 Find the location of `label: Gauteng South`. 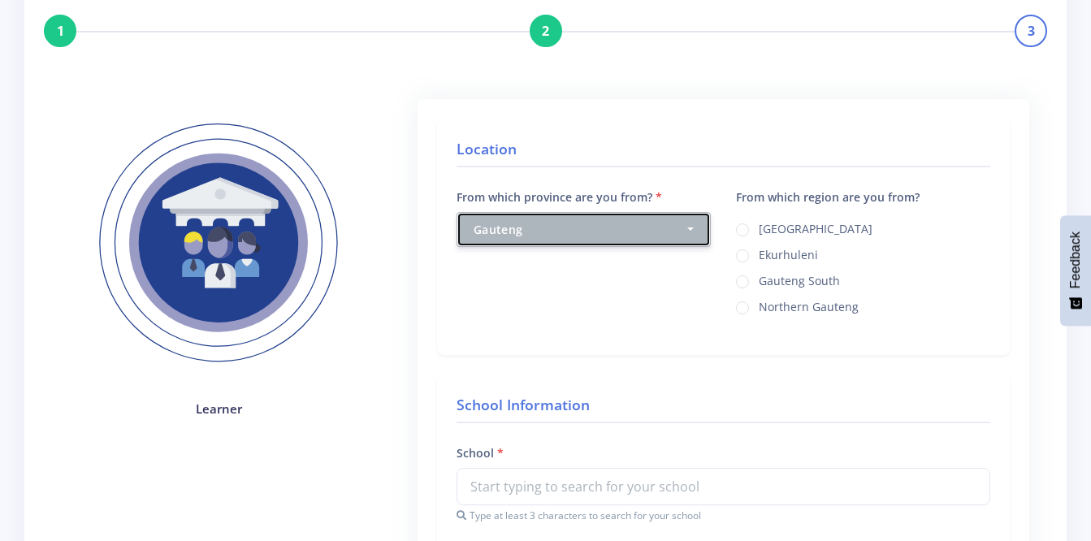

label: Gauteng South is located at coordinates (799, 279).